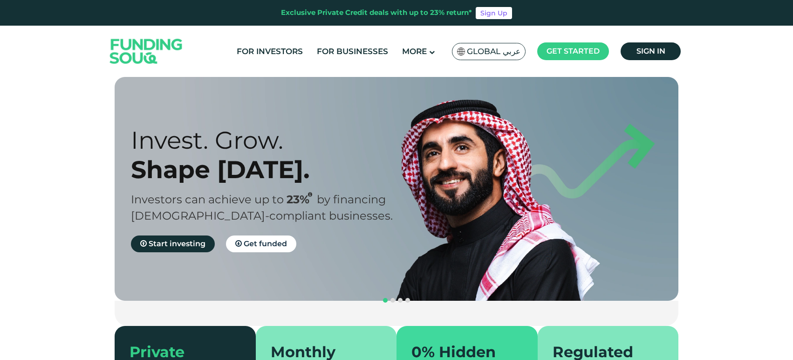 Image resolution: width=793 pixels, height=360 pixels. I want to click on a: Start investing, so click(173, 244).